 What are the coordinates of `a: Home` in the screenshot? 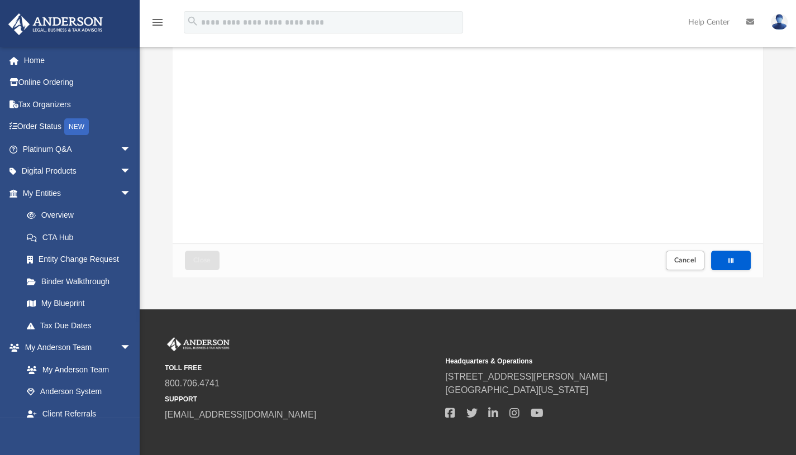 It's located at (78, 60).